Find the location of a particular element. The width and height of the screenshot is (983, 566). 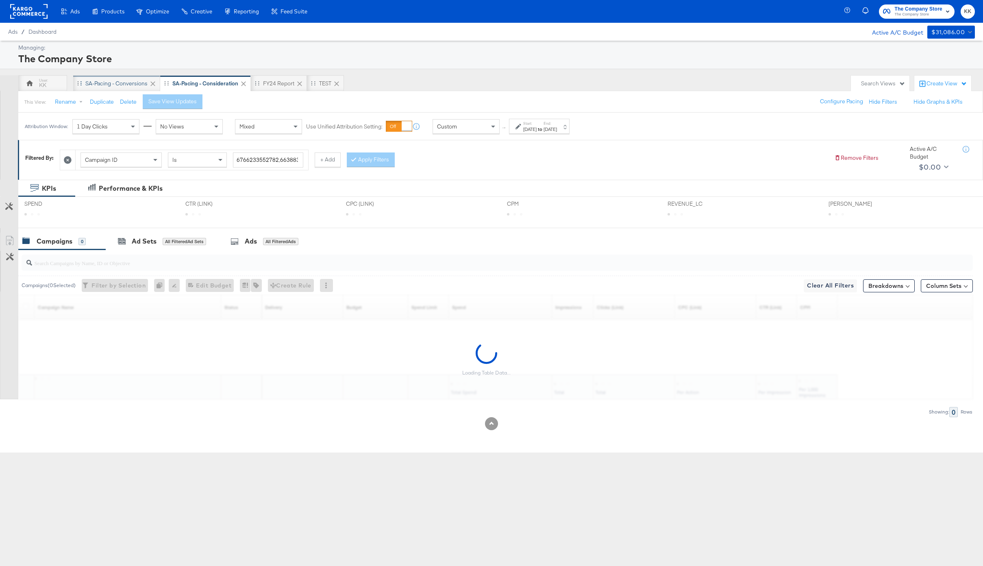

div: SA-Pacing - Consideration is located at coordinates (205, 83).